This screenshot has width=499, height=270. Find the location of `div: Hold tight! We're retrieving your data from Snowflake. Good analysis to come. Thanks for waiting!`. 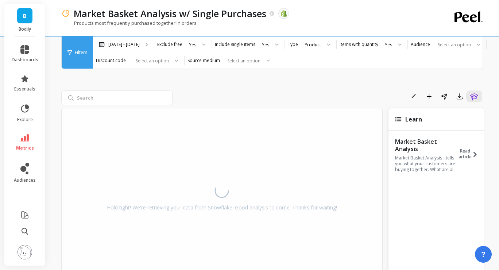

div: Hold tight! We're retrieving your data from Snowflake. Good analysis to come. Thanks for waiting! is located at coordinates (222, 208).